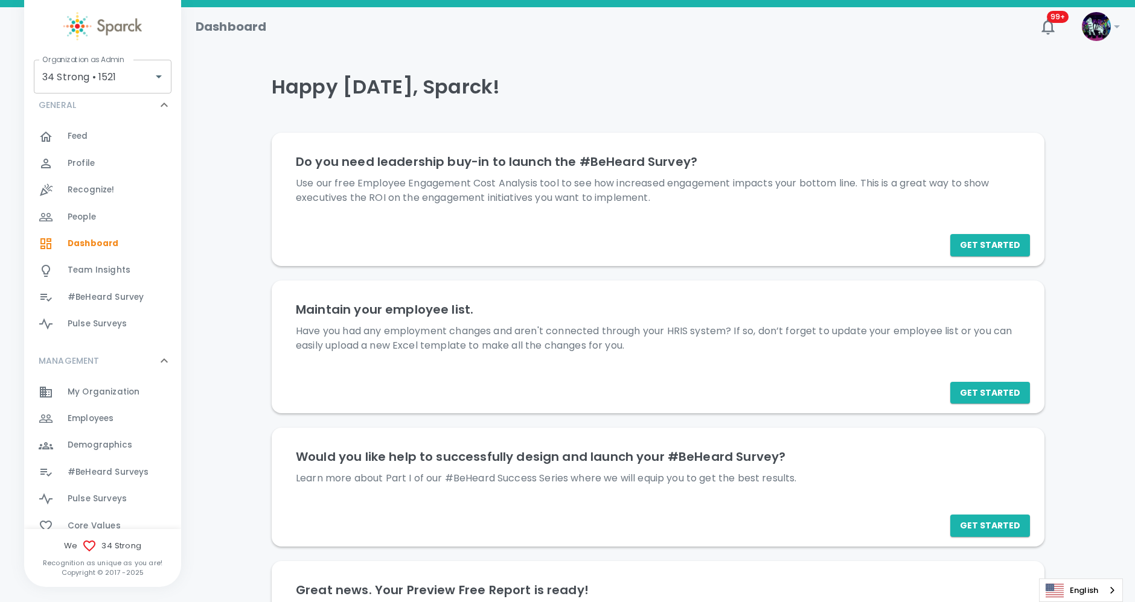  I want to click on div: MANAGEMENT, so click(103, 361).